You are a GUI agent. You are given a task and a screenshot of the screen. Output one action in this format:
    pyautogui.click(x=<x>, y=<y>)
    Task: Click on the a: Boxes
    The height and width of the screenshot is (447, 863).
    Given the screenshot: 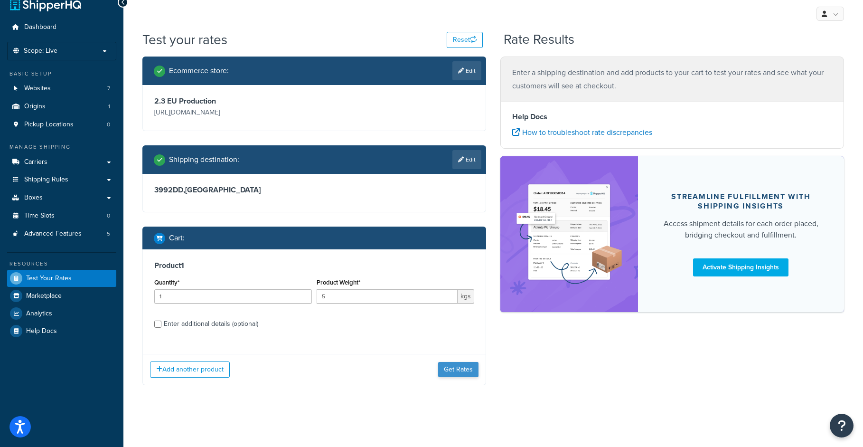 What is the action you would take?
    pyautogui.click(x=62, y=198)
    